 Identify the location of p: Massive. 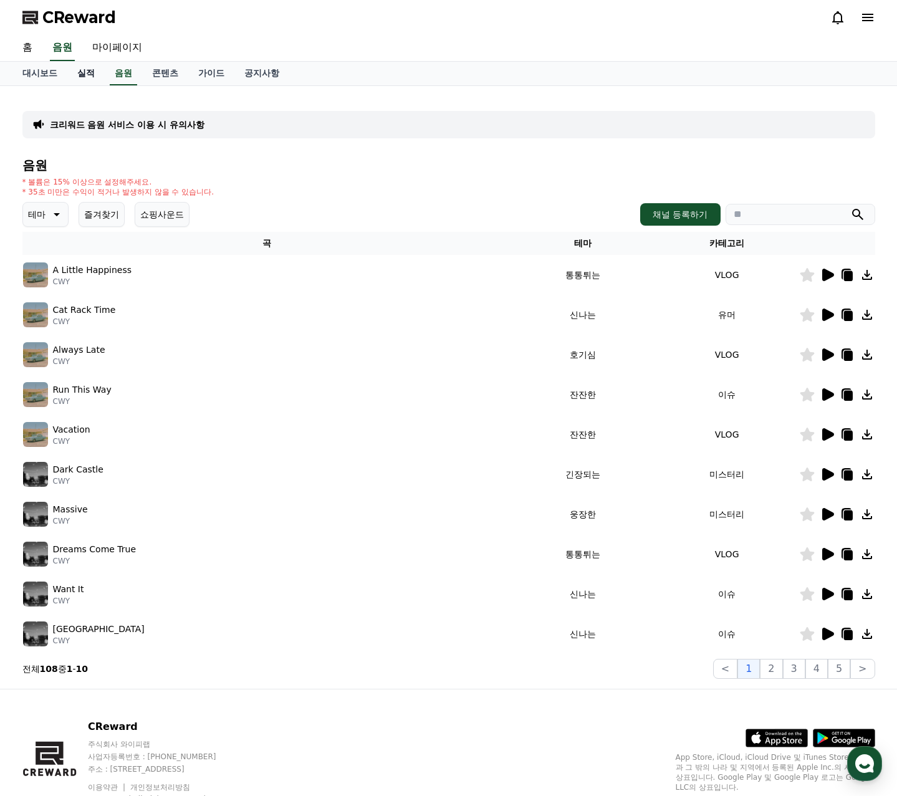
(70, 509).